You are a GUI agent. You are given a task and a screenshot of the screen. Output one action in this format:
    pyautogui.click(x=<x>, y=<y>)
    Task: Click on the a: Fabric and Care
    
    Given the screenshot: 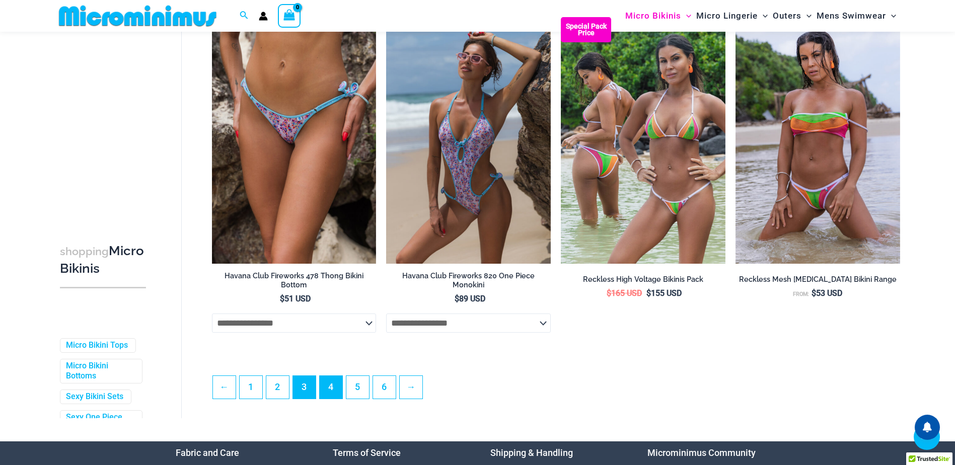 What is the action you would take?
    pyautogui.click(x=207, y=453)
    